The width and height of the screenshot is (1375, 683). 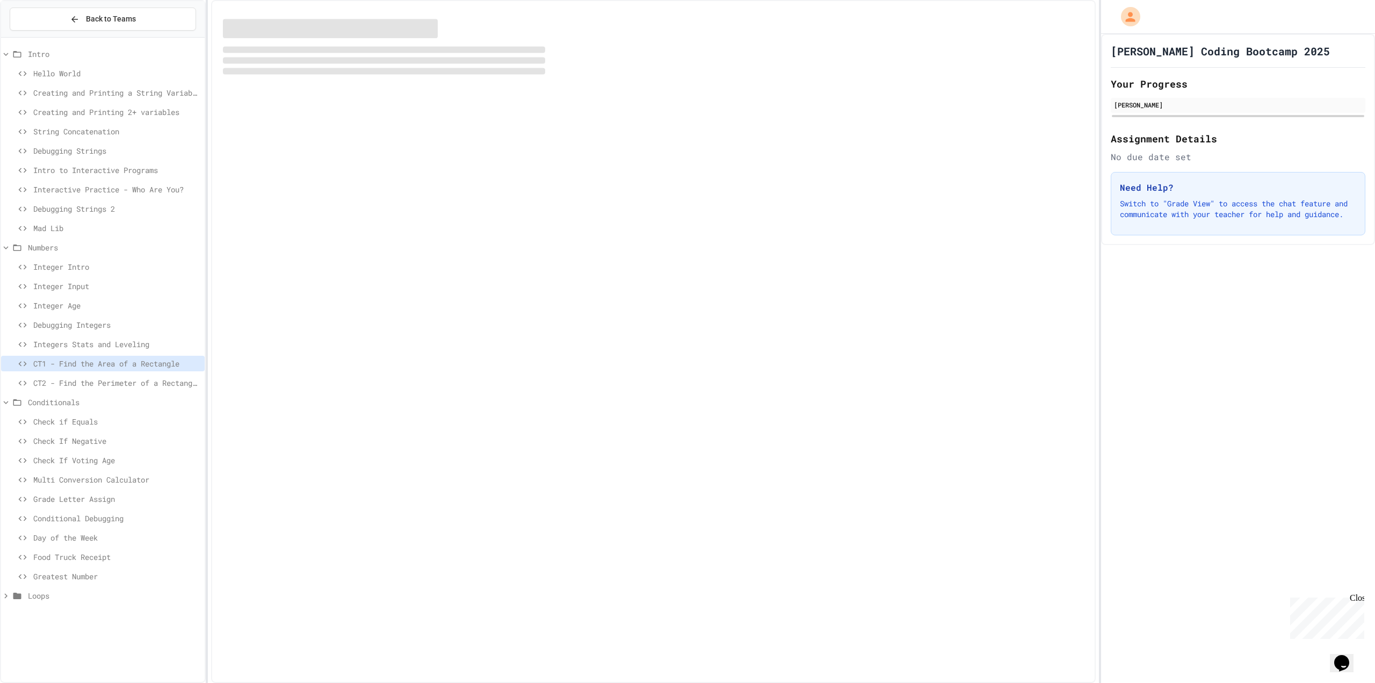 I want to click on span: CT1 - Find the Area of a Rectangle, so click(x=117, y=363).